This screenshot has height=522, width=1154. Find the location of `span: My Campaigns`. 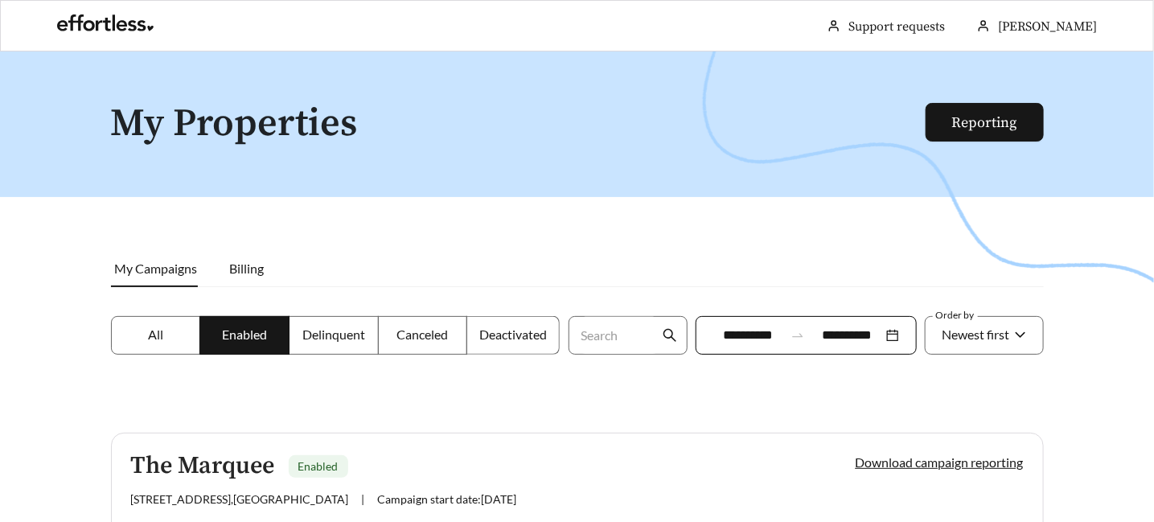

span: My Campaigns is located at coordinates (156, 268).